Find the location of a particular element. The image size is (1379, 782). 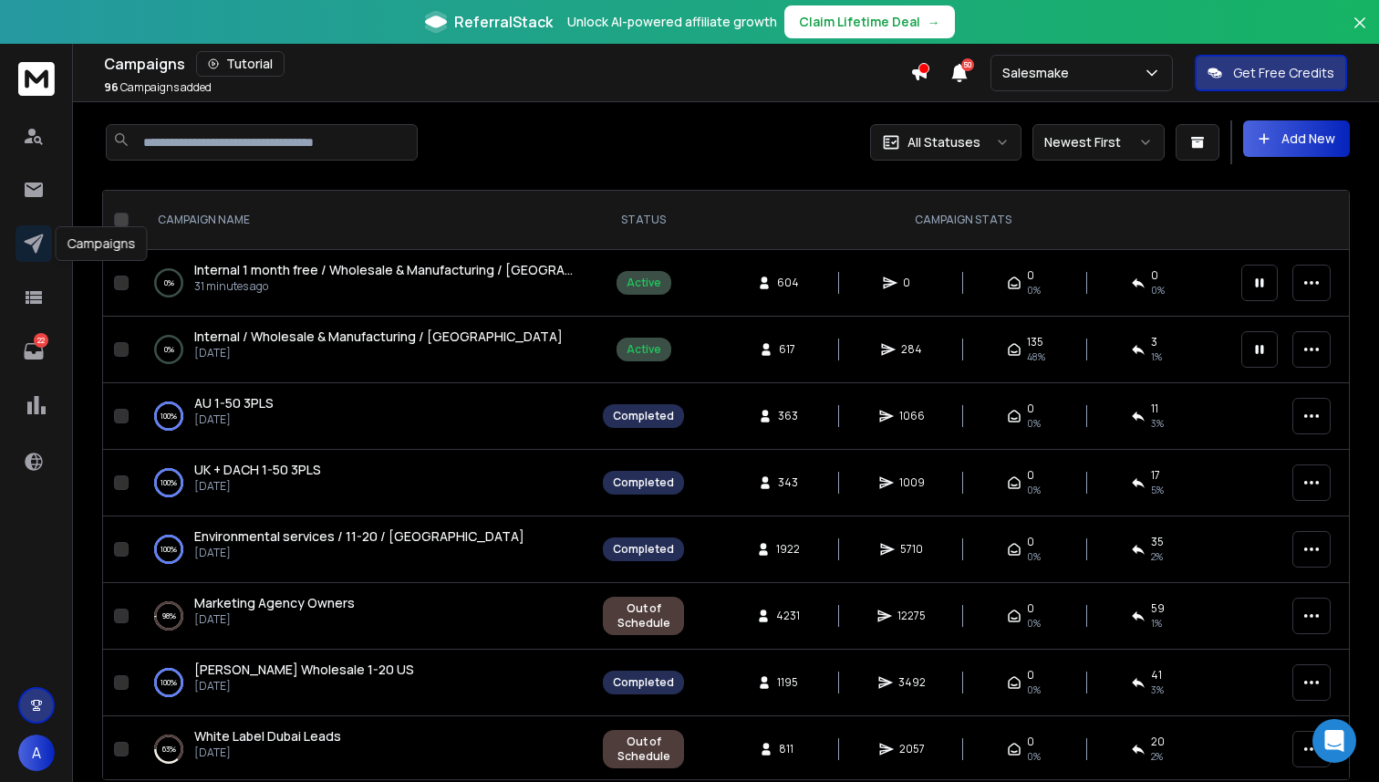

th: STATUS is located at coordinates (643, 220).